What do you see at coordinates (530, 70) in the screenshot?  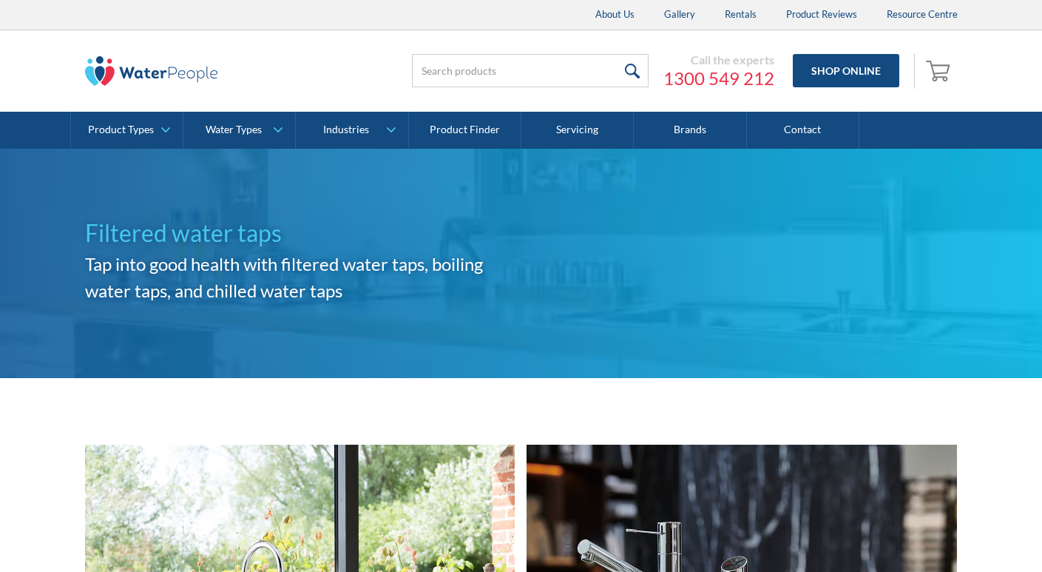 I see `input: Search products` at bounding box center [530, 70].